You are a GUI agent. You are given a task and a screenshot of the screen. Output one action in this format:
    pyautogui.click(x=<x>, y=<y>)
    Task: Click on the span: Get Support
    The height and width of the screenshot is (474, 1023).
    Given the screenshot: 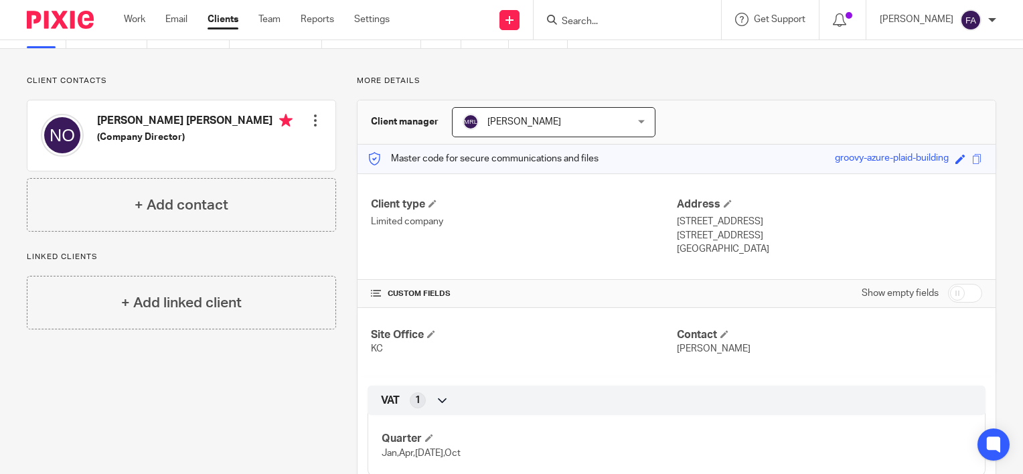 What is the action you would take?
    pyautogui.click(x=779, y=19)
    